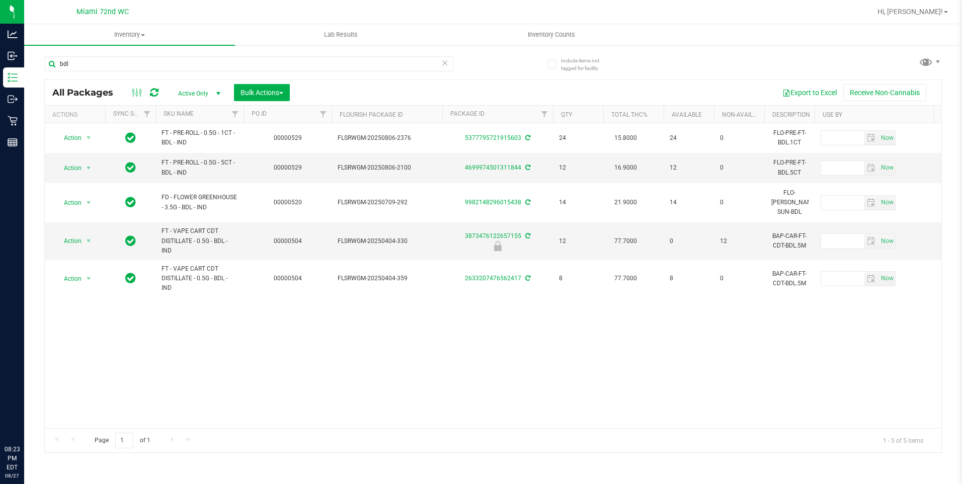  I want to click on span: FLSRWGM-20250404-359, so click(387, 278).